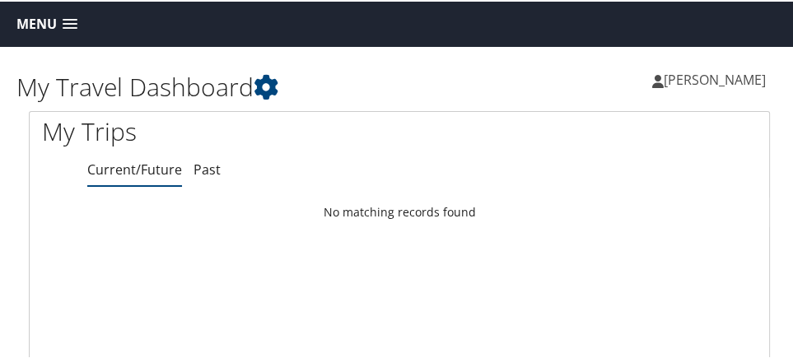 This screenshot has width=793, height=358. I want to click on a: Menu, so click(47, 22).